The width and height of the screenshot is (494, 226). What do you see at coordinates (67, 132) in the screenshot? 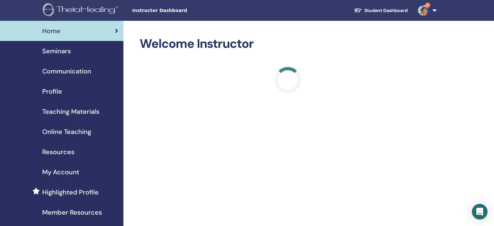
I see `span: Online Teaching` at bounding box center [67, 132].